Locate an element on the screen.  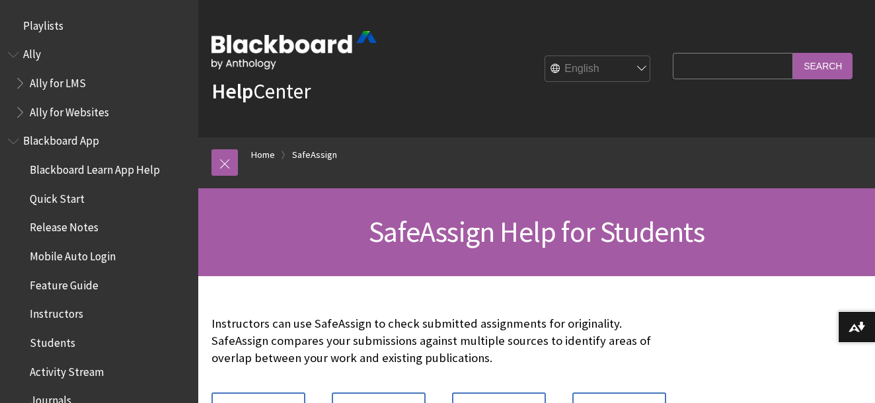
a: Home is located at coordinates (263, 155).